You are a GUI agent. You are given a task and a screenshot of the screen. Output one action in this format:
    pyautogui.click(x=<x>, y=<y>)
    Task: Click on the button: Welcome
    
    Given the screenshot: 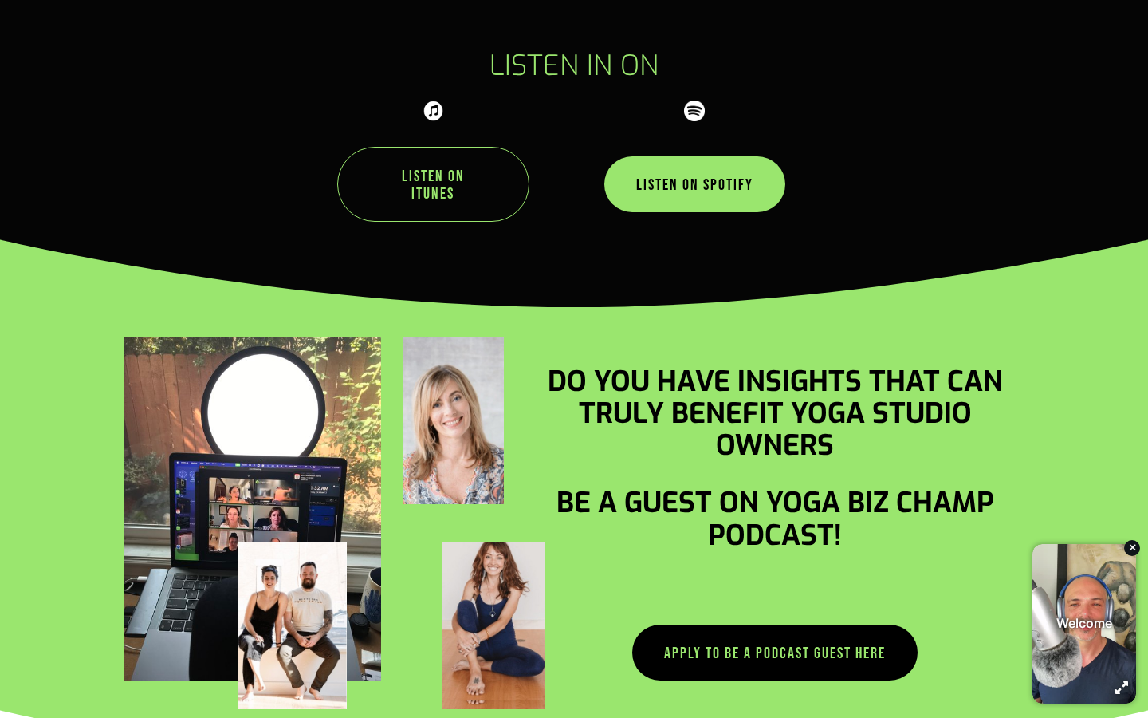 What is the action you would take?
    pyautogui.click(x=60, y=89)
    